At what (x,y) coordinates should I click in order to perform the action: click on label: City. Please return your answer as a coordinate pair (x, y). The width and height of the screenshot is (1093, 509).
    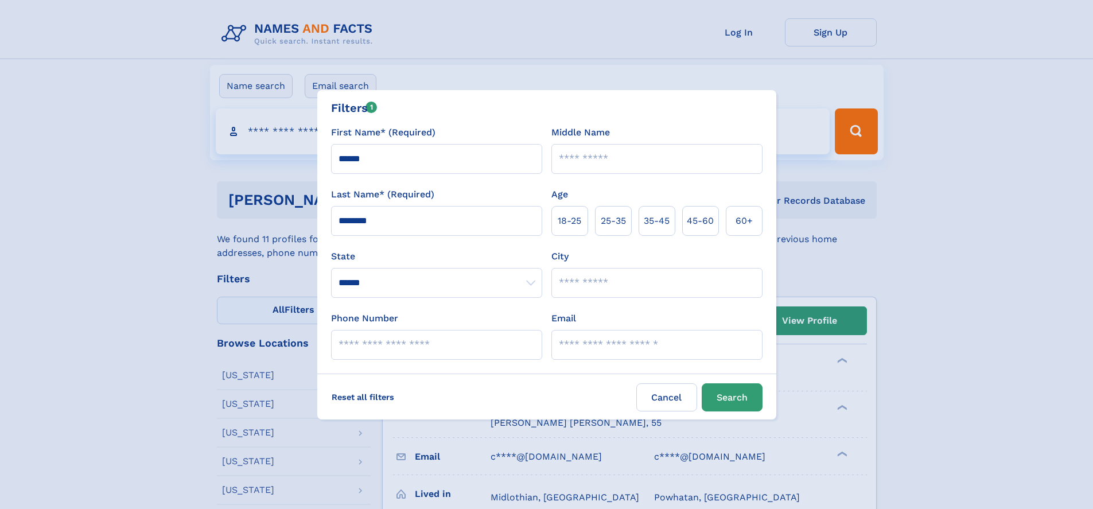
    Looking at the image, I should click on (560, 256).